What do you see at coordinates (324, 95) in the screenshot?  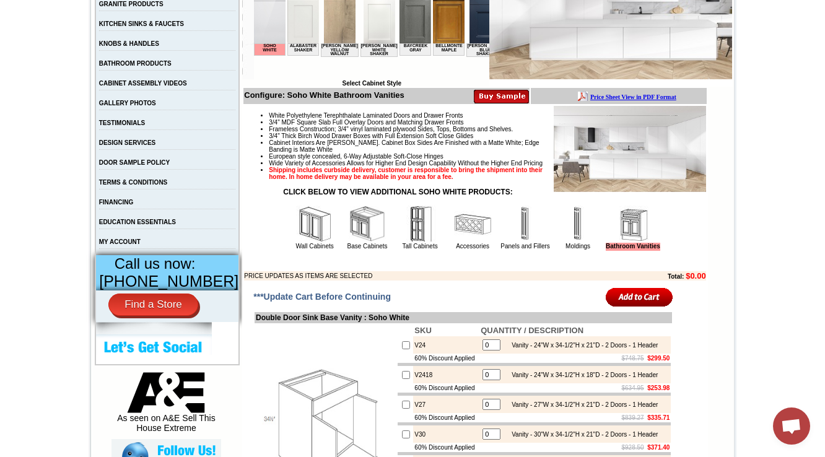 I see `b: Configure: Soho White Bathroom Vanities` at bounding box center [324, 95].